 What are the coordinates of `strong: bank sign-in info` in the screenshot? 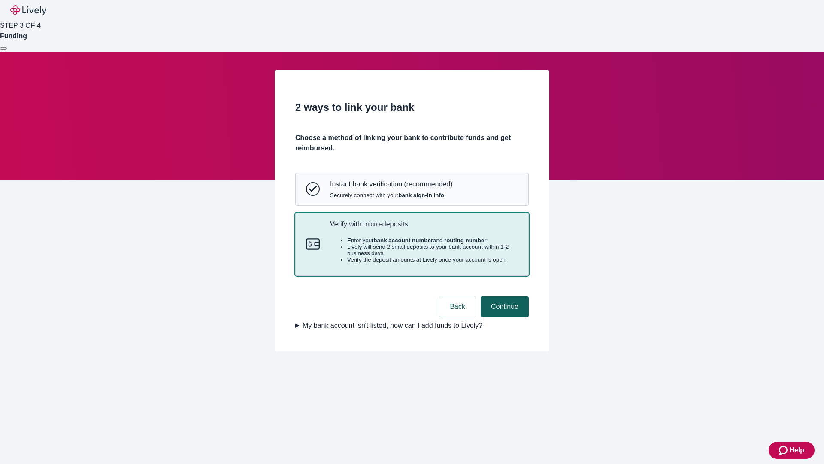 It's located at (421, 195).